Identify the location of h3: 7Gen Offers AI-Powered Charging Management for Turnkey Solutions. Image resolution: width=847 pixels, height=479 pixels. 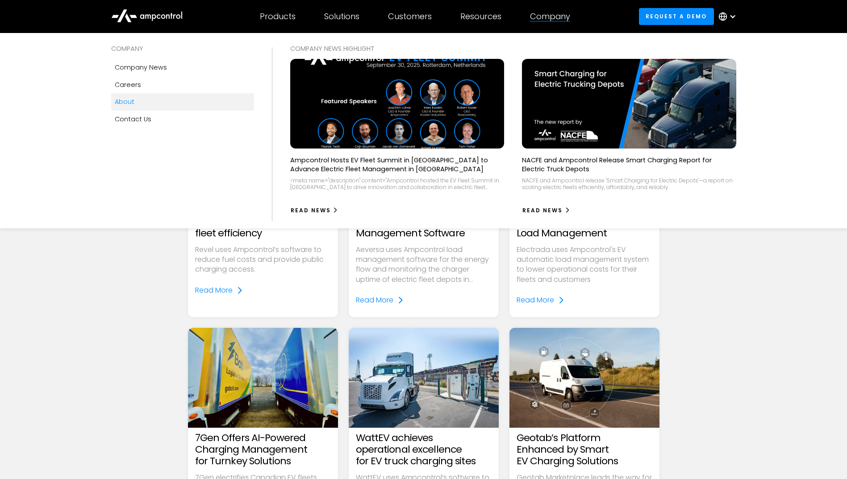
(263, 450).